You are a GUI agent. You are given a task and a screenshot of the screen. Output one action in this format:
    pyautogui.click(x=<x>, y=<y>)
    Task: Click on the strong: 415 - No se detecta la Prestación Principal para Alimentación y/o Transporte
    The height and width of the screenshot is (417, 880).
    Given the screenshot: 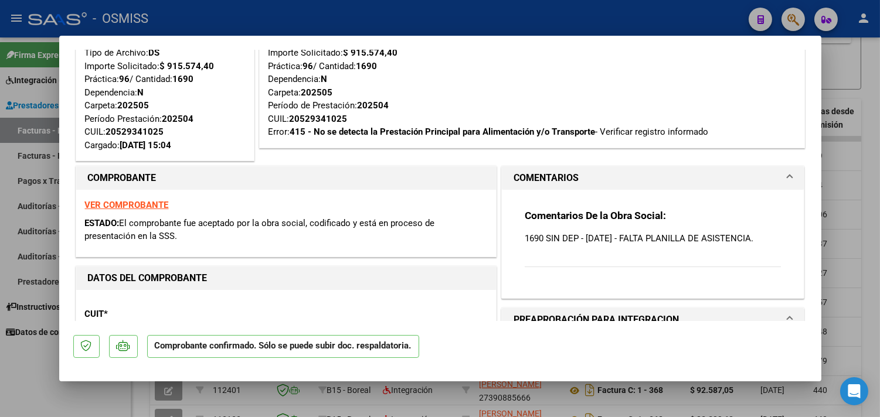 What is the action you would take?
    pyautogui.click(x=442, y=132)
    